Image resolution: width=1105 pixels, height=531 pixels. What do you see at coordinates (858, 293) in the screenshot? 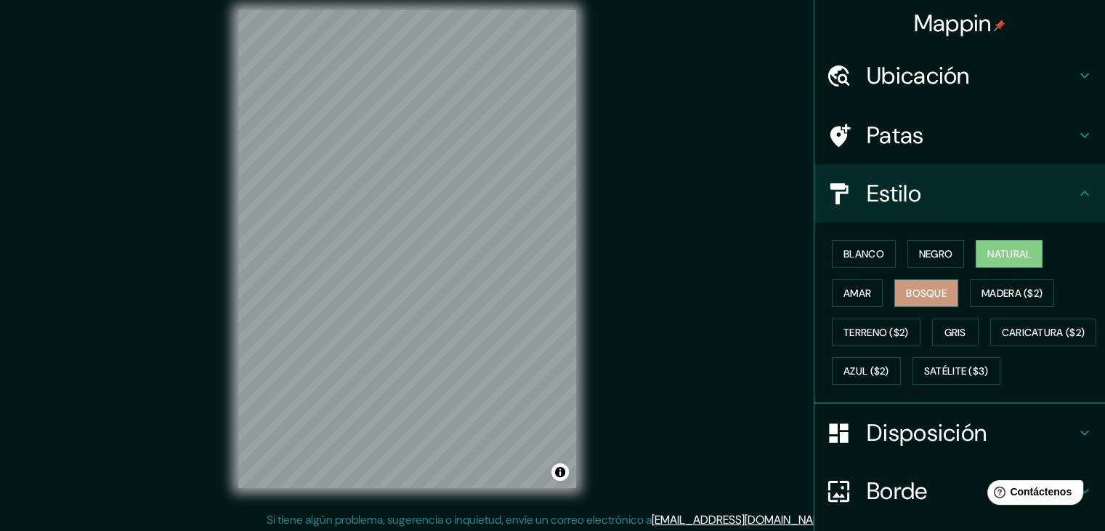
I see `button: Amar` at bounding box center [858, 293].